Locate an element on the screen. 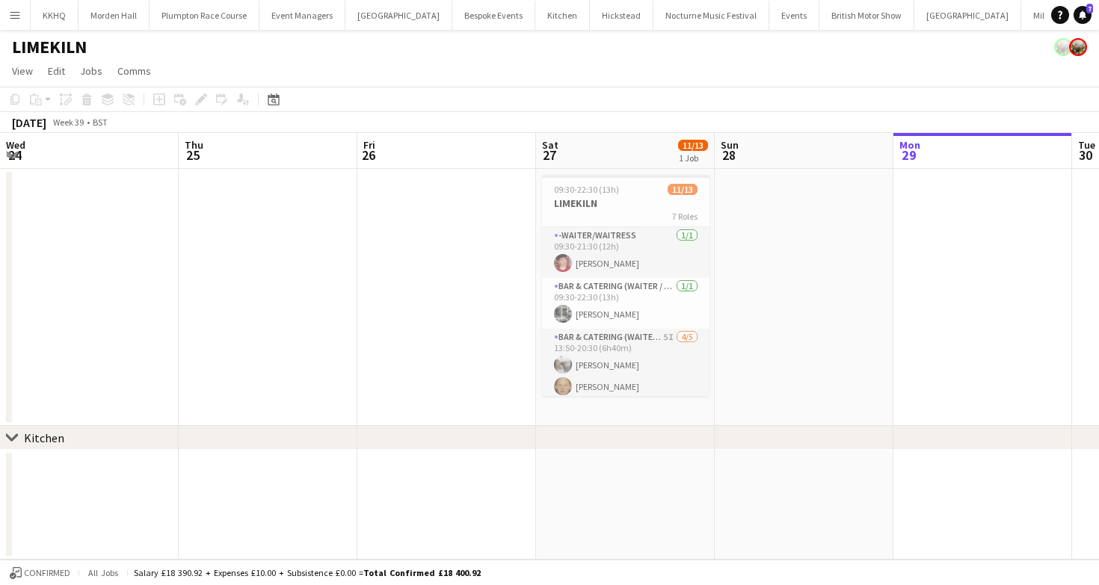 This screenshot has width=1099, height=585. span: Thu is located at coordinates (194, 145).